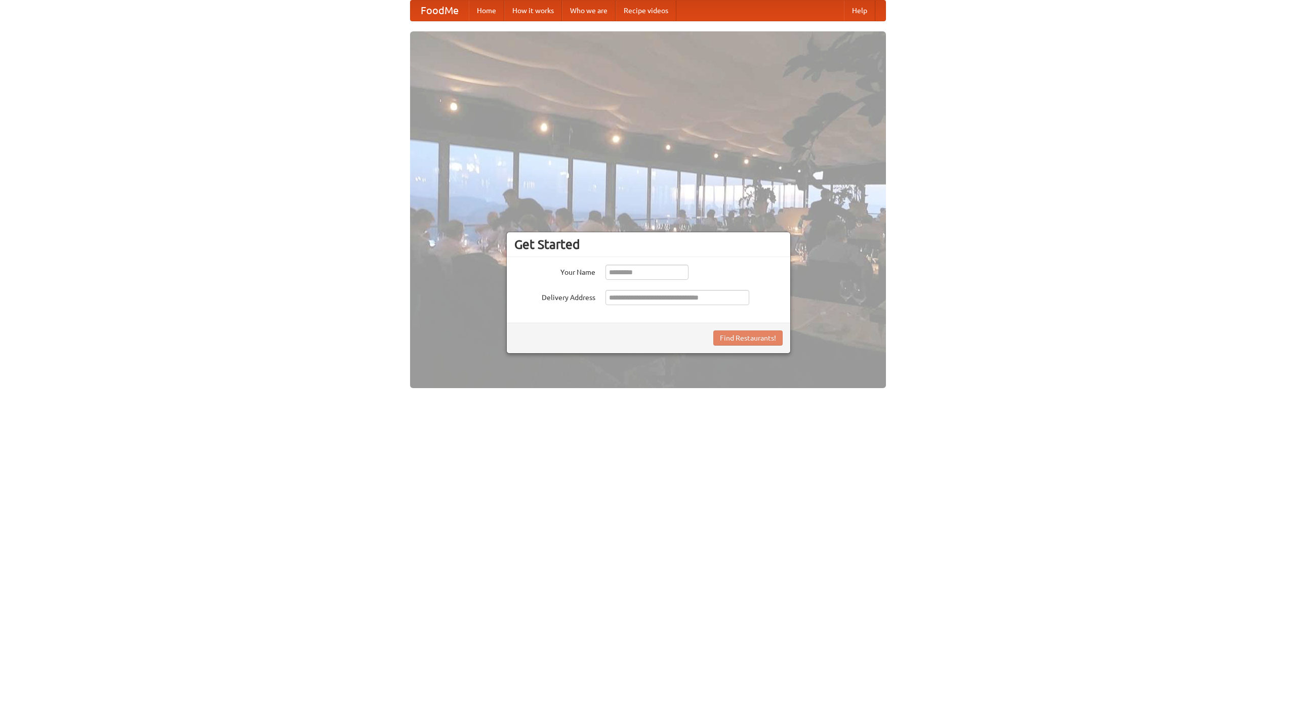 The width and height of the screenshot is (1296, 716). Describe the element at coordinates (487, 11) in the screenshot. I see `a: Home` at that location.